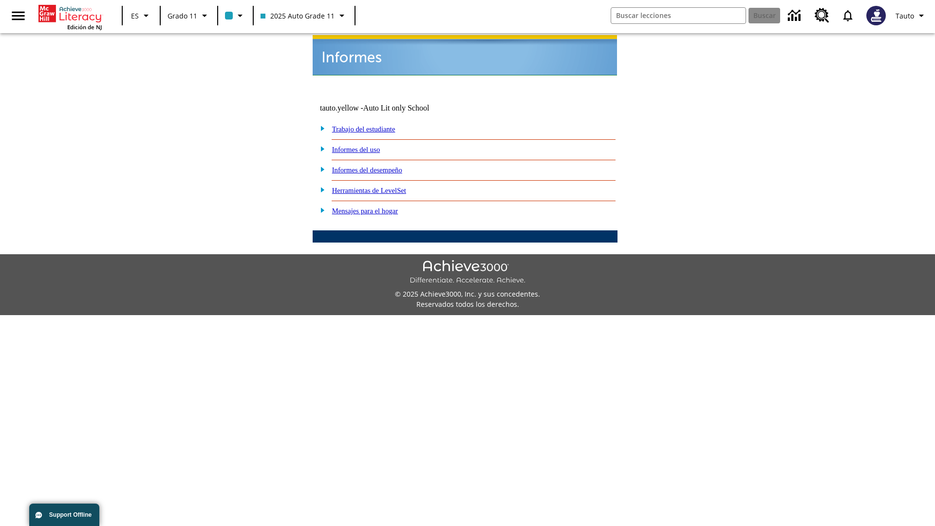 The width and height of the screenshot is (935, 526). What do you see at coordinates (465, 55) in the screenshot?
I see `img: header` at bounding box center [465, 55].